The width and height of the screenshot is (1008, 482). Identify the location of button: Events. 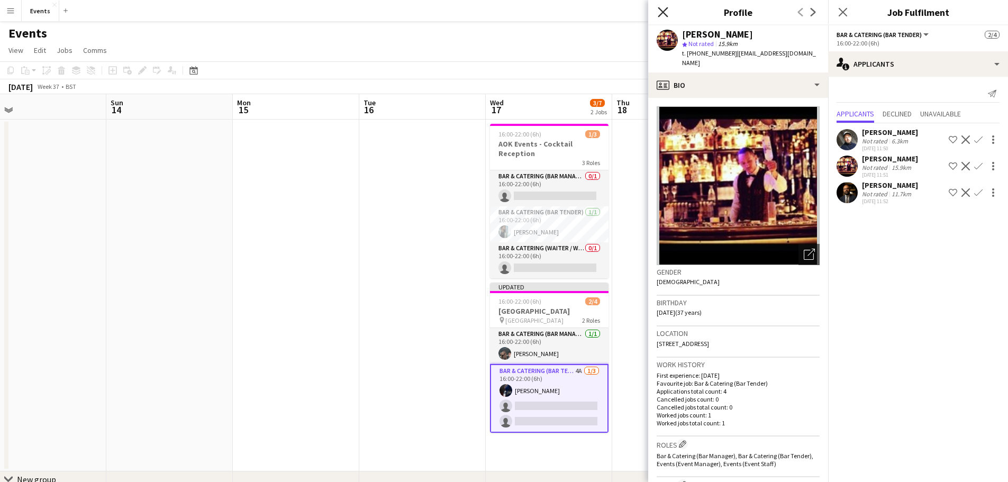
(40, 11).